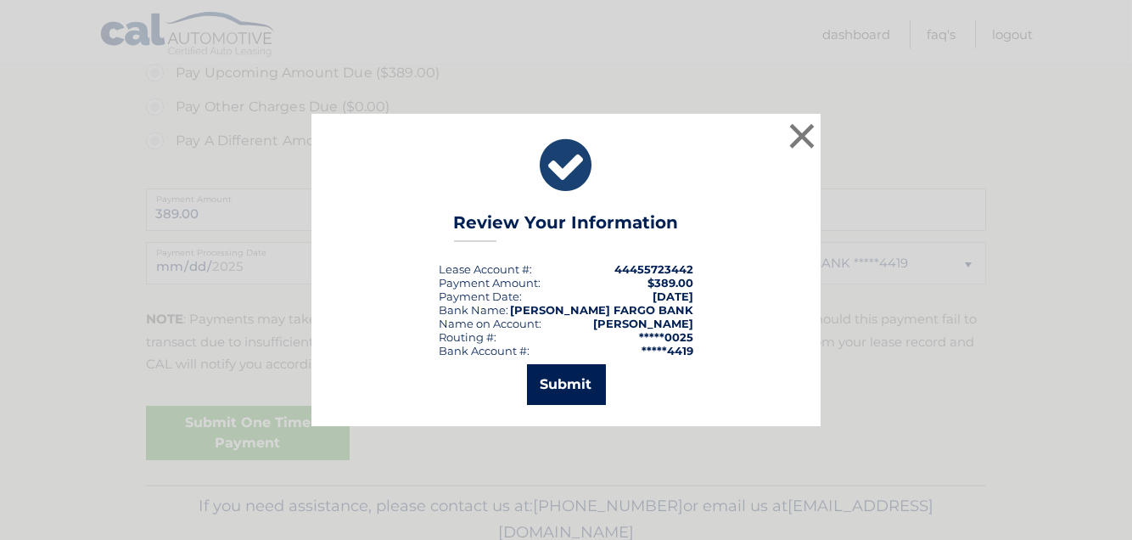 This screenshot has width=1132, height=540. Describe the element at coordinates (490, 323) in the screenshot. I see `div: Name on Account:` at that location.